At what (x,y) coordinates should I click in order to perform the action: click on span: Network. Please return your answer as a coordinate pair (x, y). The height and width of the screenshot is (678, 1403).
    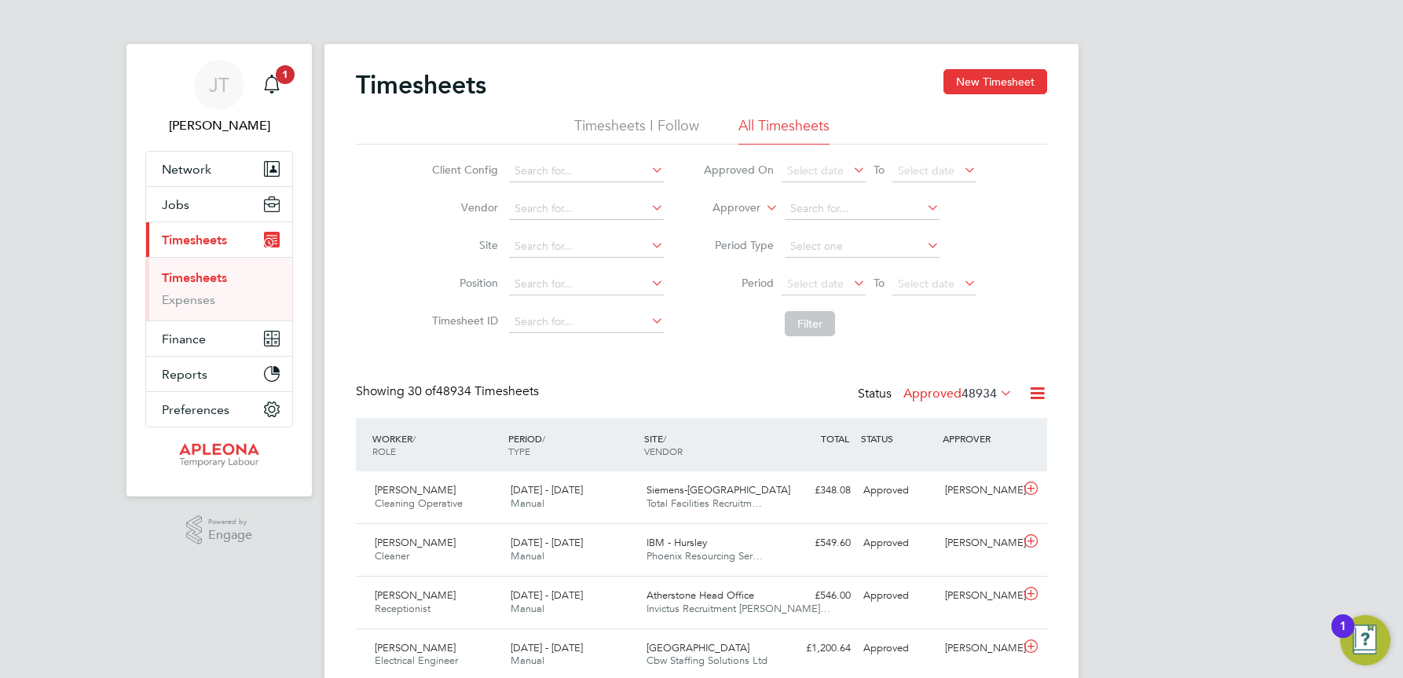
    Looking at the image, I should click on (186, 169).